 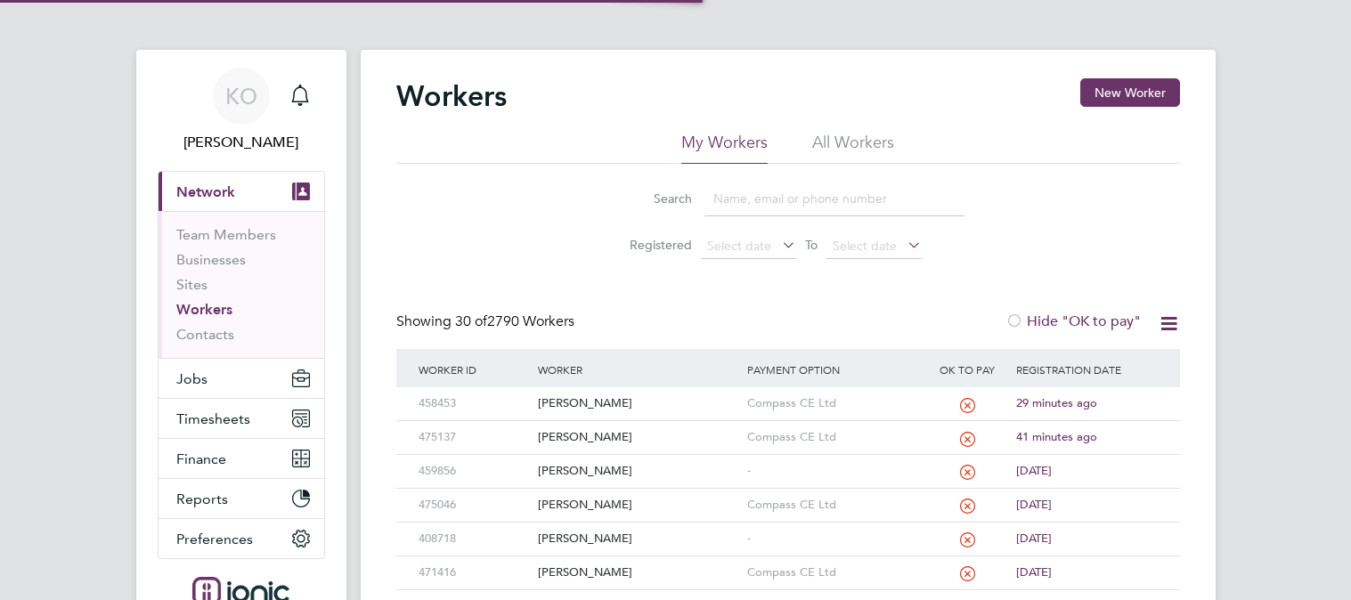 I want to click on div: 475137, so click(x=474, y=437).